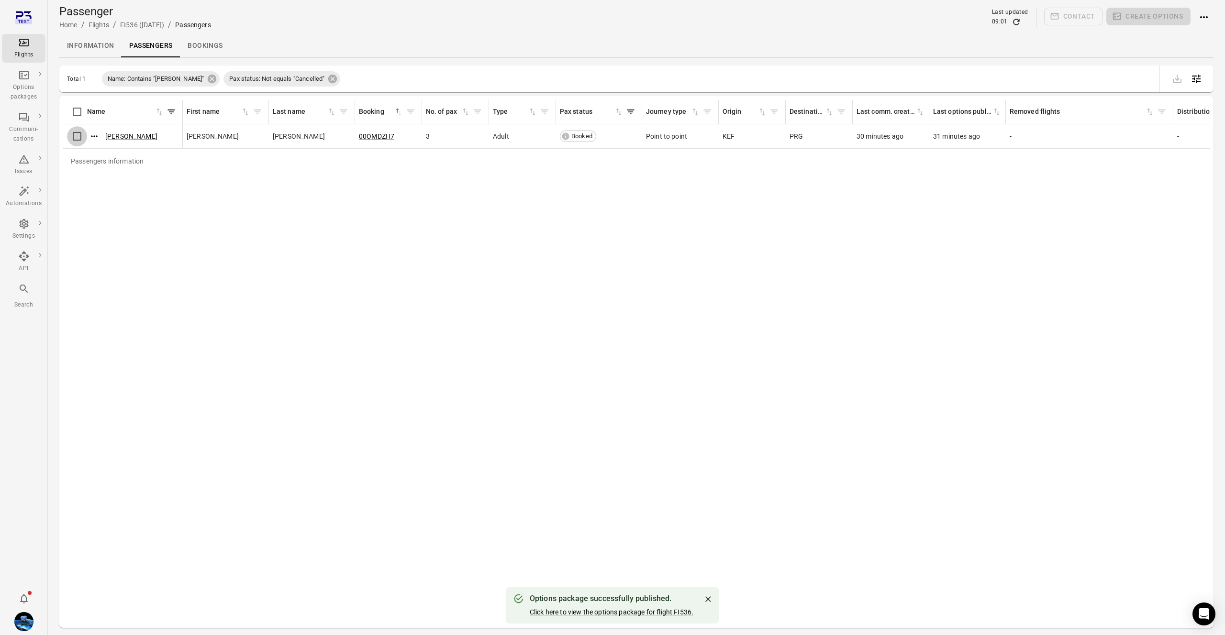 This screenshot has width=1225, height=635. Describe the element at coordinates (282, 79) in the screenshot. I see `div: Pax status: Not equals "Cancelled"` at that location.